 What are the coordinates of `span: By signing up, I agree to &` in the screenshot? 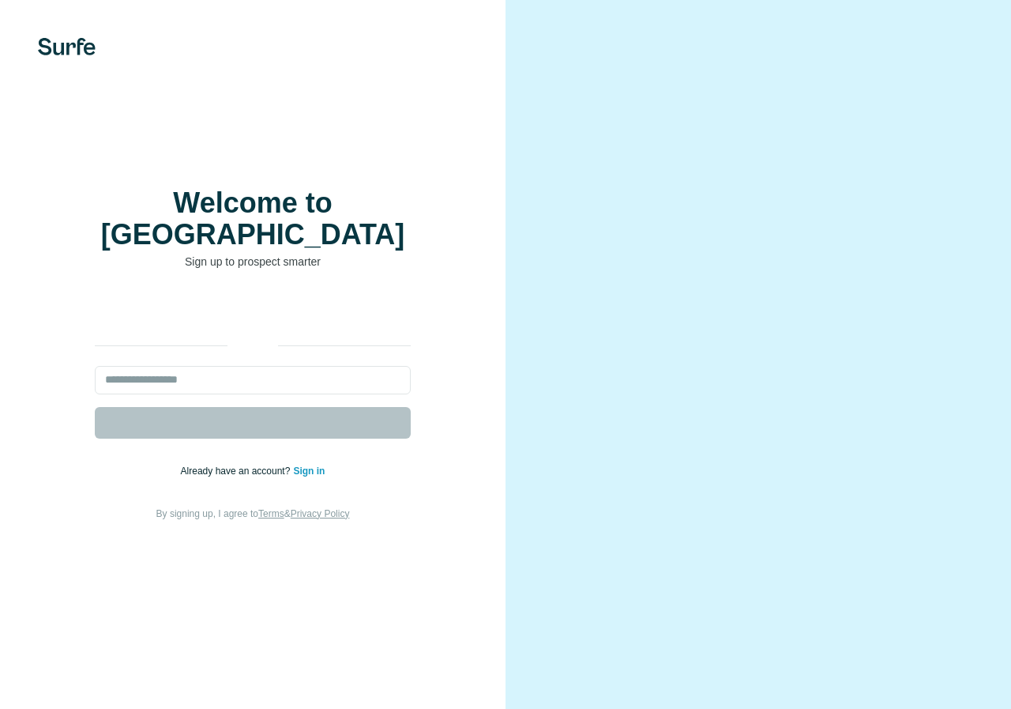 It's located at (253, 513).